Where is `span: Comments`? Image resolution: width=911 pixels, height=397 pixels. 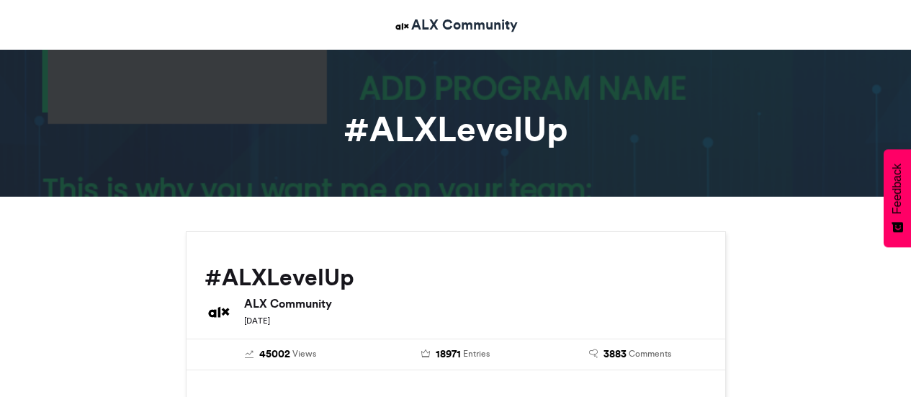
span: Comments is located at coordinates (650, 354).